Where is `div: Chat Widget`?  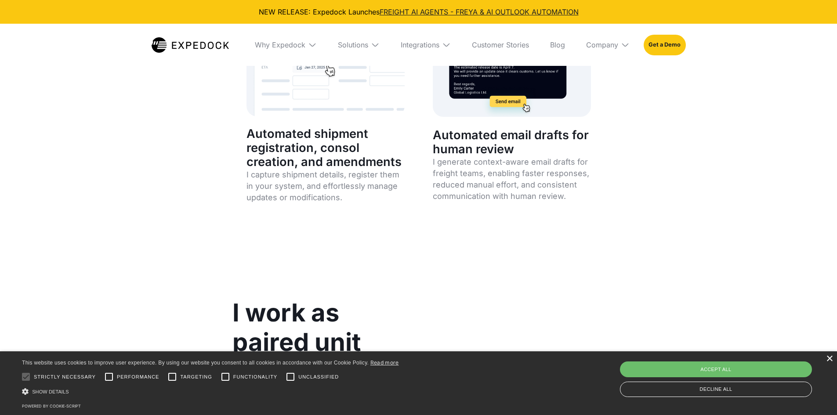 div: Chat Widget is located at coordinates (815, 394).